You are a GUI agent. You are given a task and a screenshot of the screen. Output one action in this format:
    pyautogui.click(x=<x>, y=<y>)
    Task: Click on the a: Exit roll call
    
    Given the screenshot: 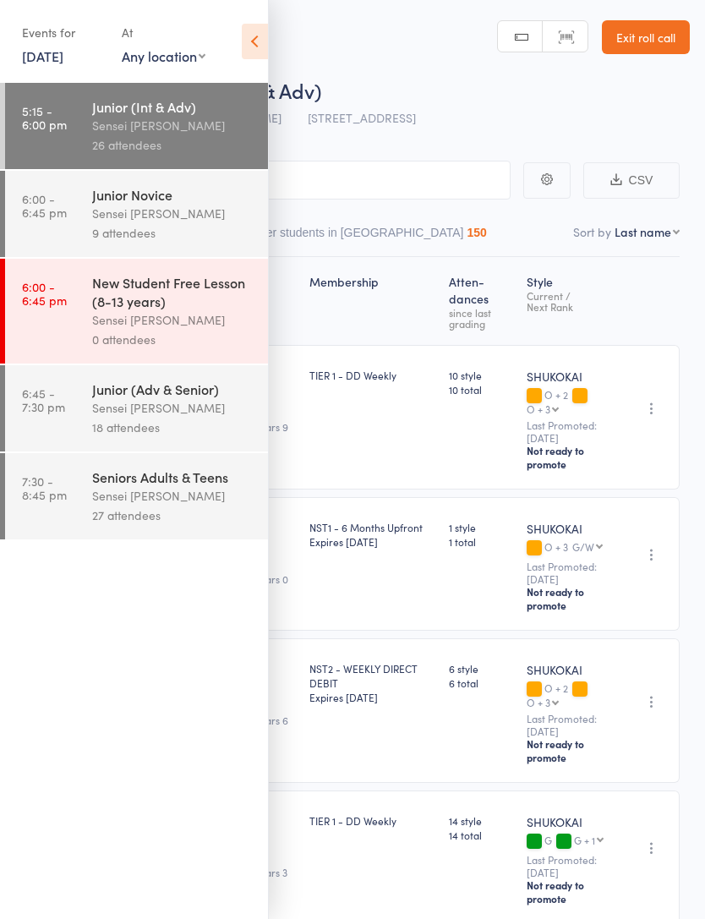 What is the action you would take?
    pyautogui.click(x=646, y=37)
    